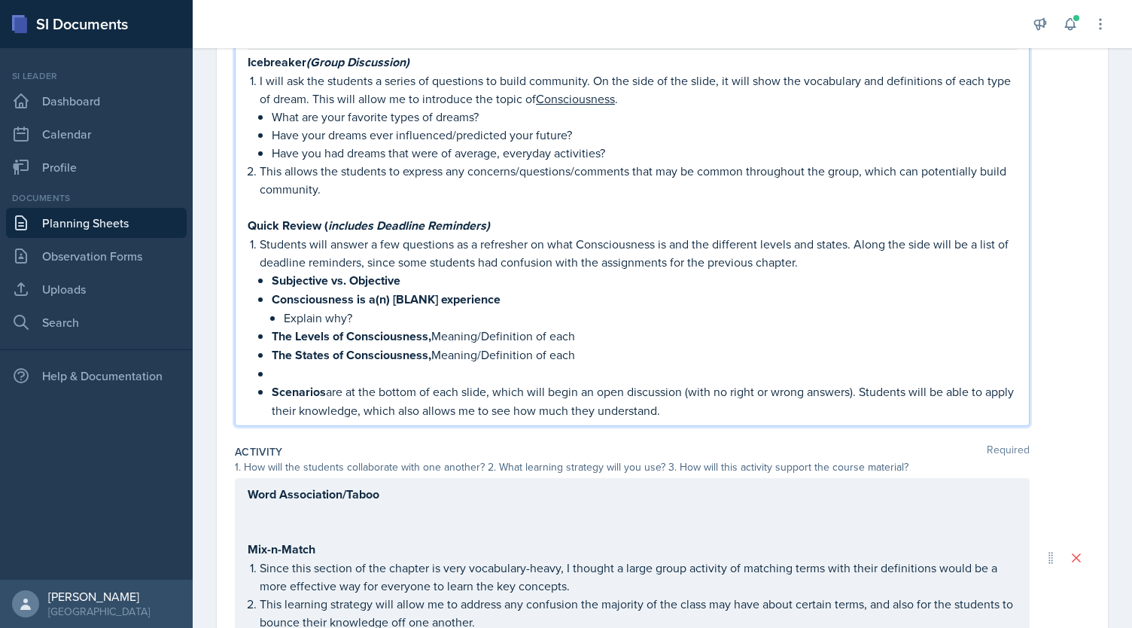 This screenshot has width=1132, height=628. What do you see at coordinates (352, 355) in the screenshot?
I see `strong: The States of Consciousness,` at bounding box center [352, 355].